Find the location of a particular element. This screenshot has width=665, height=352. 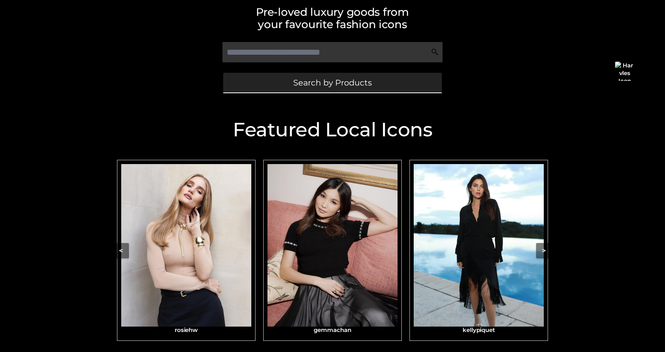

img: rosiehw is located at coordinates (186, 245).